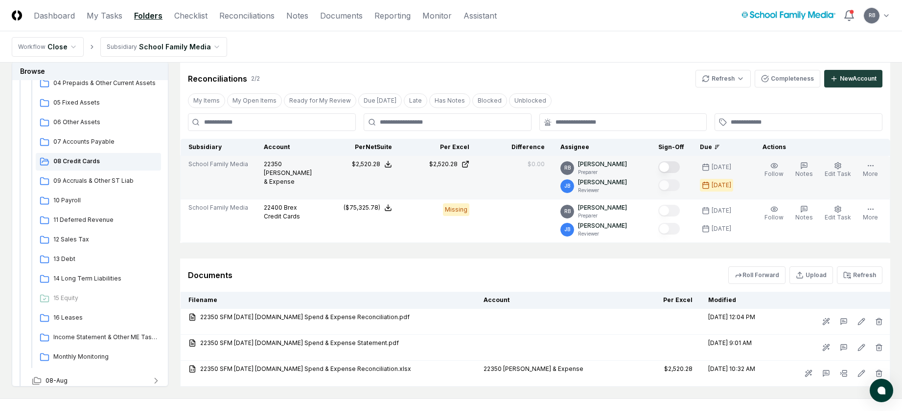 The height and width of the screenshot is (411, 902). Describe the element at coordinates (456, 210) in the screenshot. I see `div: Missing` at that location.